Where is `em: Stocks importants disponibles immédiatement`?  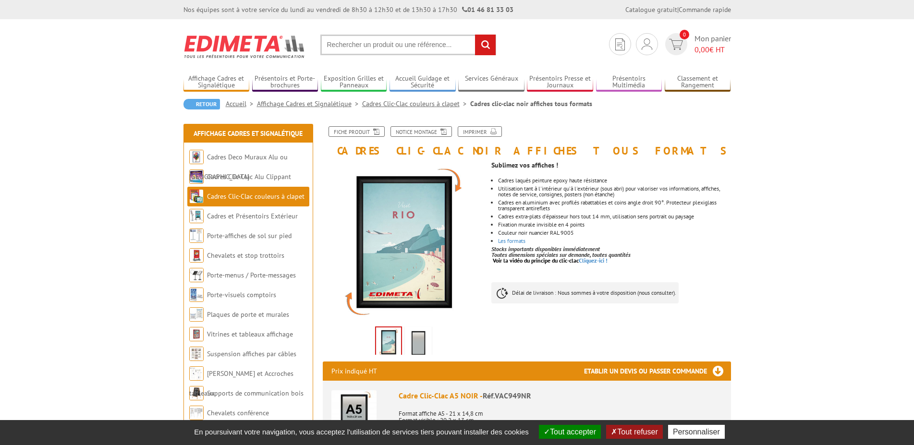 em: Stocks importants disponibles immédiatement is located at coordinates (546, 249).